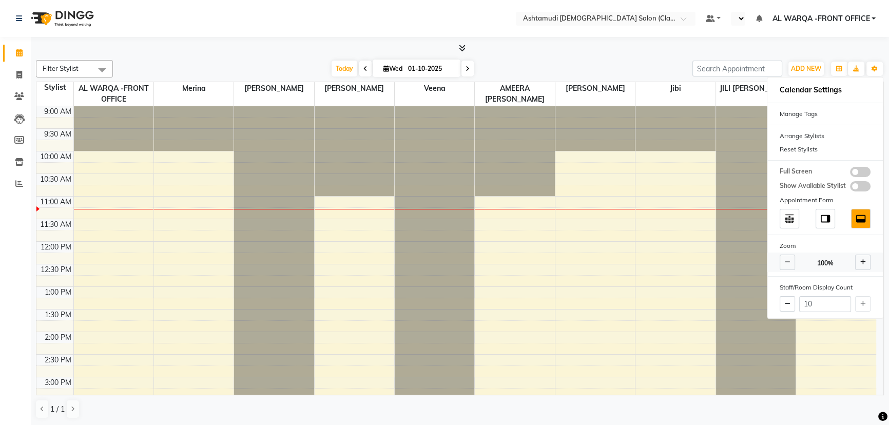 This screenshot has height=425, width=889. What do you see at coordinates (795, 172) in the screenshot?
I see `span: Full Screen` at bounding box center [795, 172].